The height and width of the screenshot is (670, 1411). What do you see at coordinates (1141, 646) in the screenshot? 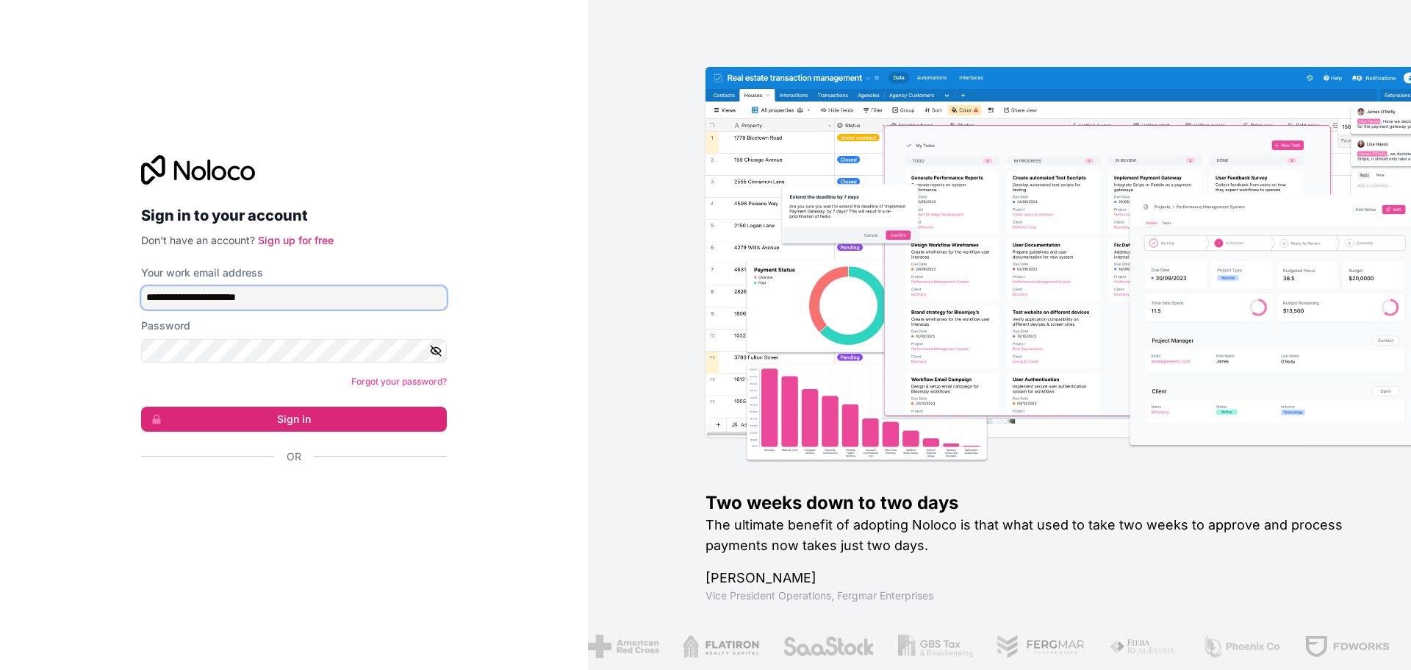
I see `img: /assets/fiera-fwj2N5v4.png` at bounding box center [1141, 646].